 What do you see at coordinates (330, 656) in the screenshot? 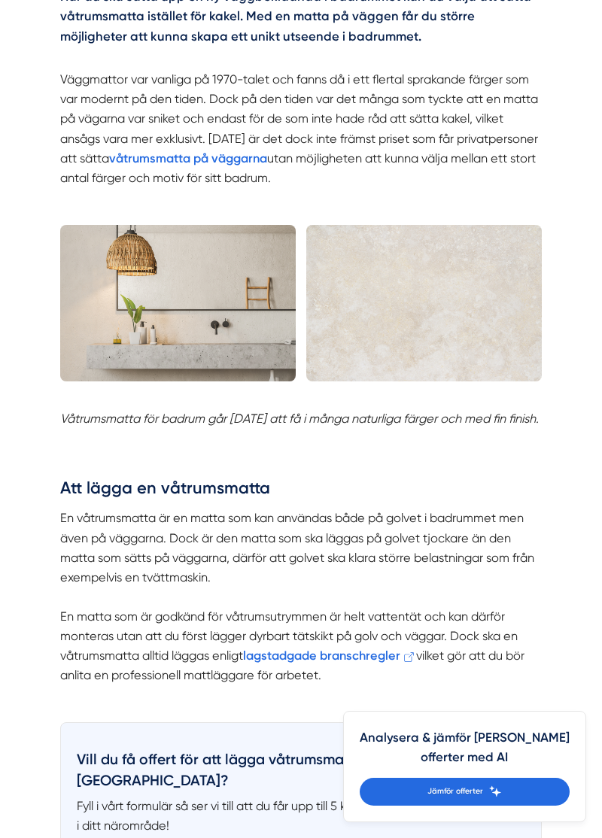
I see `a: lagstadgade branschregler` at bounding box center [330, 656].